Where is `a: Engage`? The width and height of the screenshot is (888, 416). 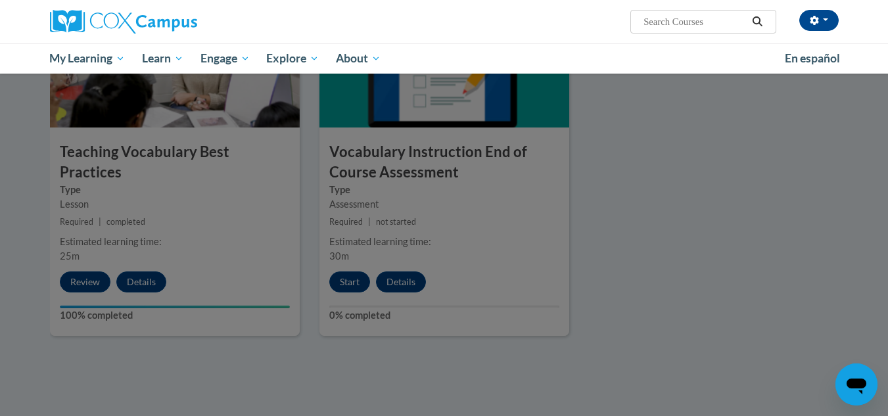 a: Engage is located at coordinates (225, 59).